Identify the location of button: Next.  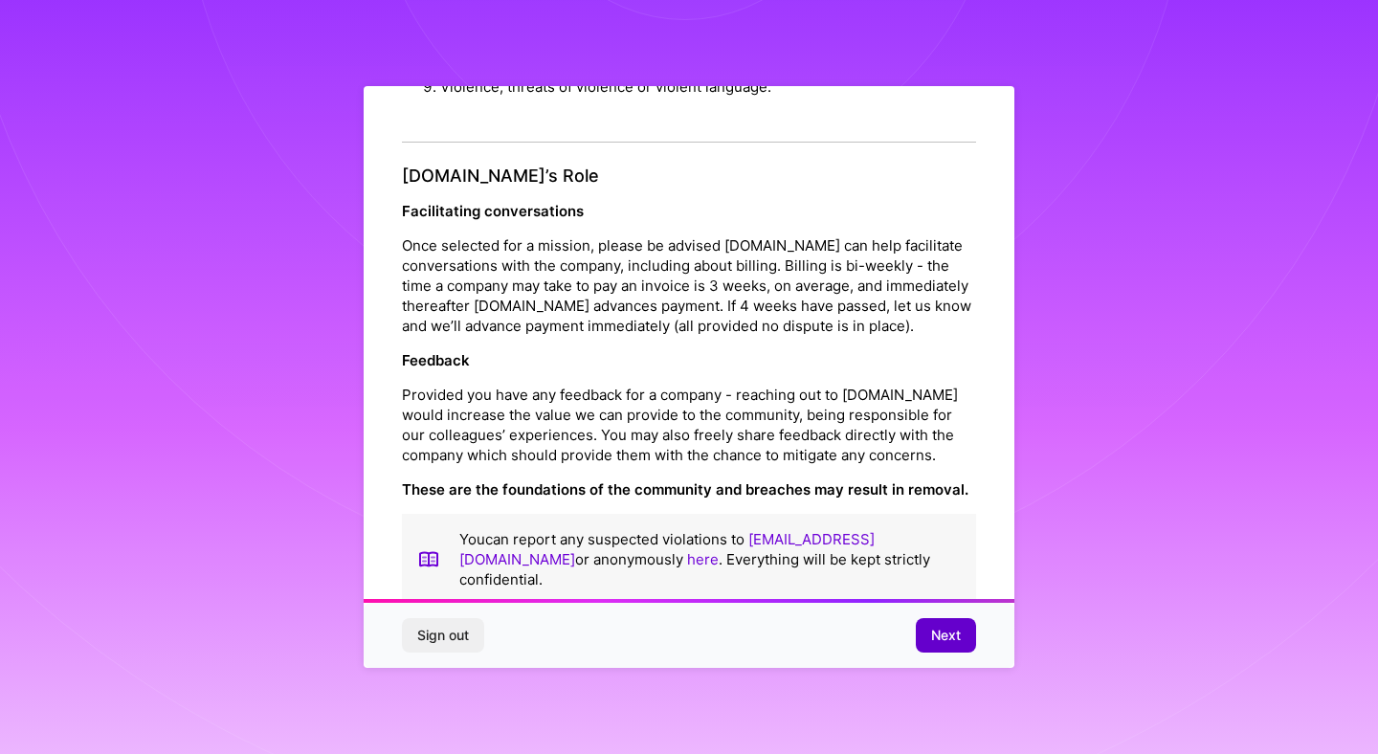
(945, 635).